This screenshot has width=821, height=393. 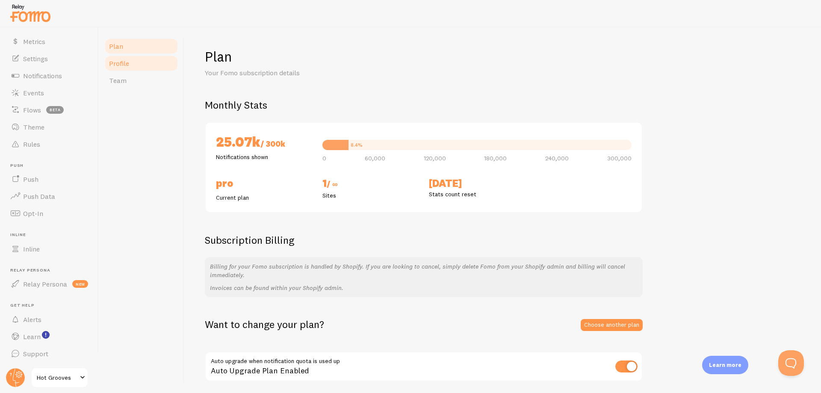 What do you see at coordinates (557, 158) in the screenshot?
I see `span: 240,000` at bounding box center [557, 158].